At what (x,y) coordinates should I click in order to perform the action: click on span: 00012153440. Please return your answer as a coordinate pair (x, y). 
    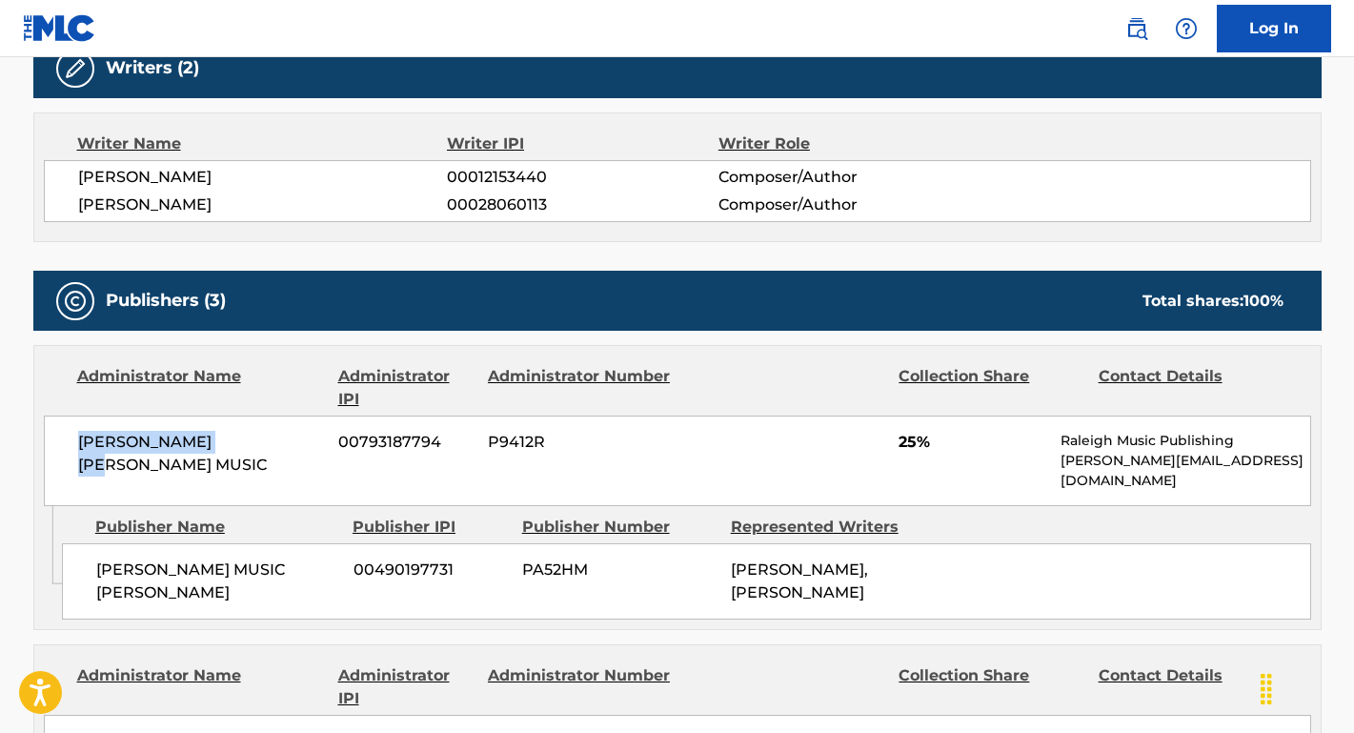
    Looking at the image, I should click on (582, 177).